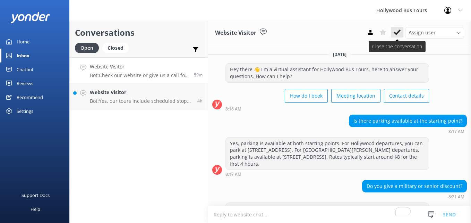  I want to click on div: Chatbot, so click(25, 69).